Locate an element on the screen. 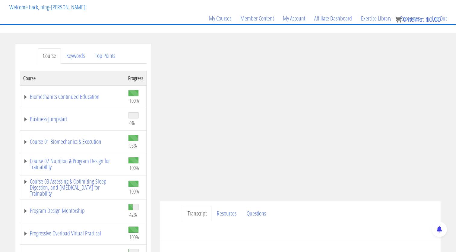 The image size is (456, 252). a: My Courses is located at coordinates (220, 18).